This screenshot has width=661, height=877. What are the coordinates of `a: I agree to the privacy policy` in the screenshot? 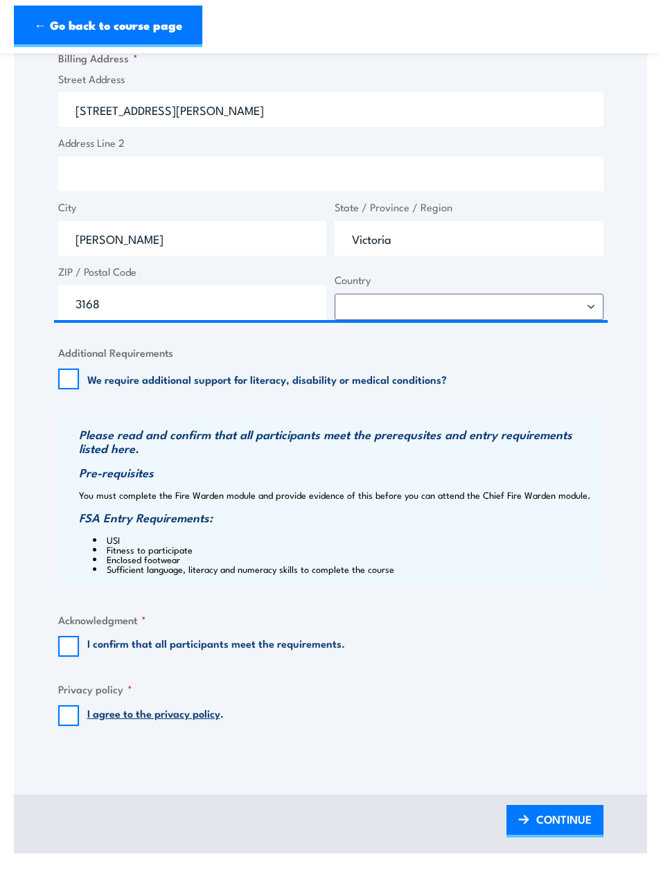 It's located at (154, 713).